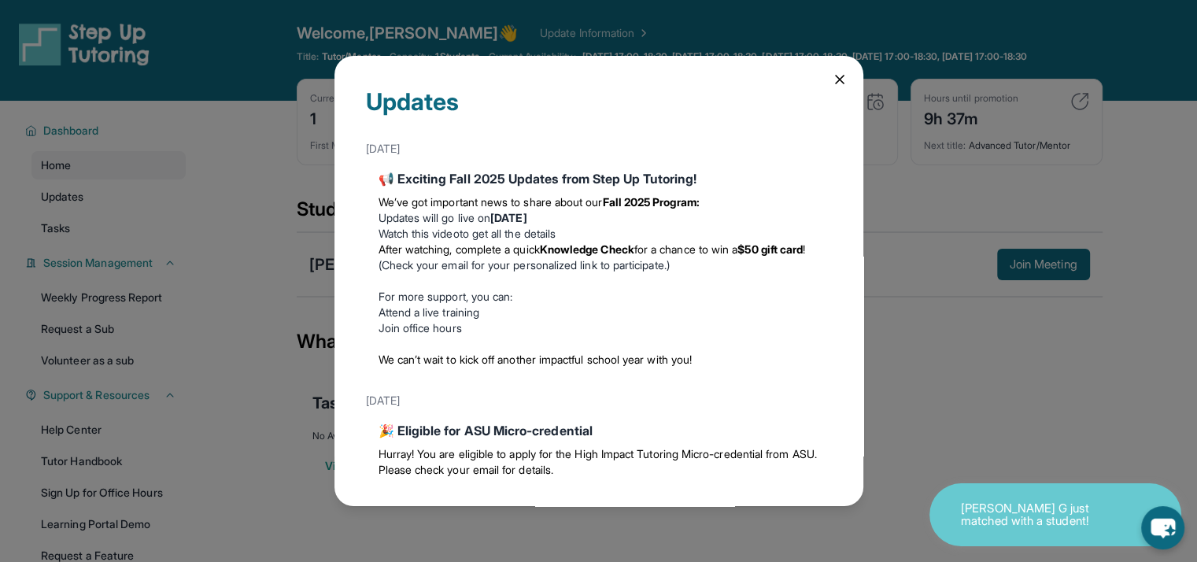  Describe the element at coordinates (685, 249) in the screenshot. I see `span: for a chance to win a` at that location.